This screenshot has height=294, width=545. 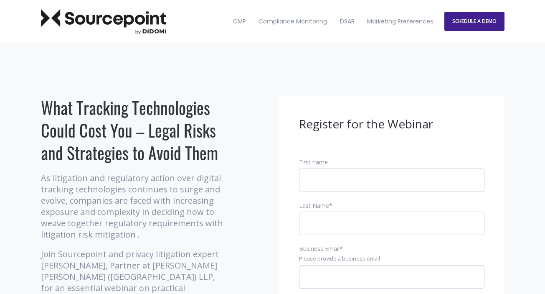 I want to click on h1: What Tracking Technologies Could Cost You – Legal Risks and Strategies to Avoid Them, so click(x=134, y=130).